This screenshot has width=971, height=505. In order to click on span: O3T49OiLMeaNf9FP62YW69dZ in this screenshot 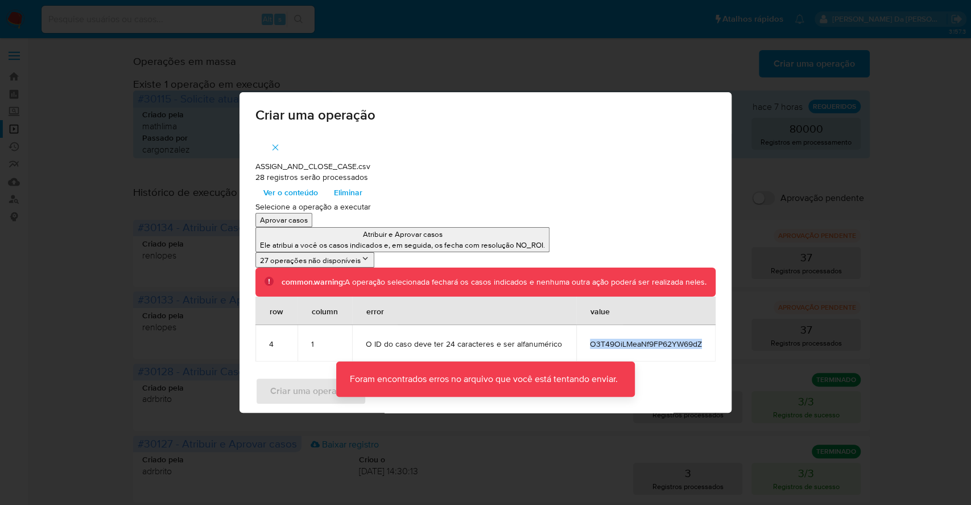, I will do `click(646, 344)`.